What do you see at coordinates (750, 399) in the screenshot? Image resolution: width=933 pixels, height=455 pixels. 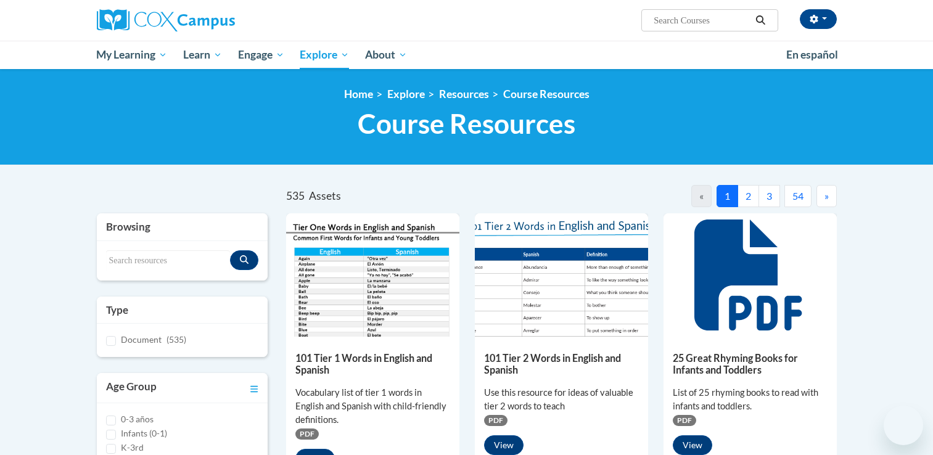 I see `div: List of 25 rhyming books to read with infants and toddlers.` at bounding box center [750, 399].